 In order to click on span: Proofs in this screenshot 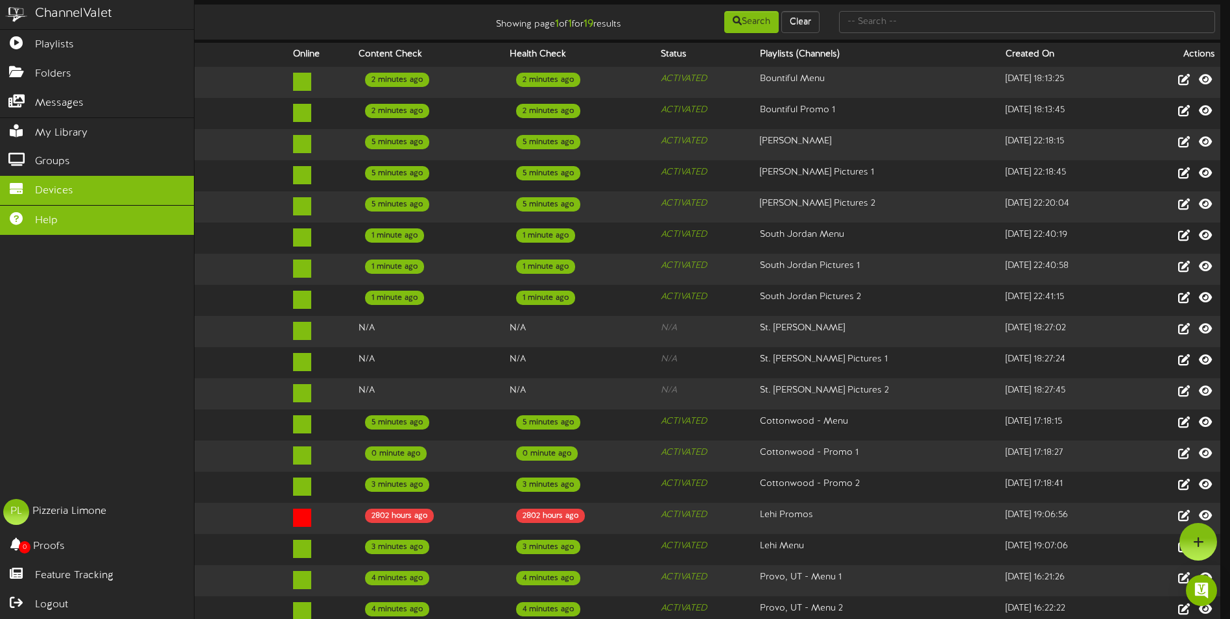, I will do `click(49, 546)`.